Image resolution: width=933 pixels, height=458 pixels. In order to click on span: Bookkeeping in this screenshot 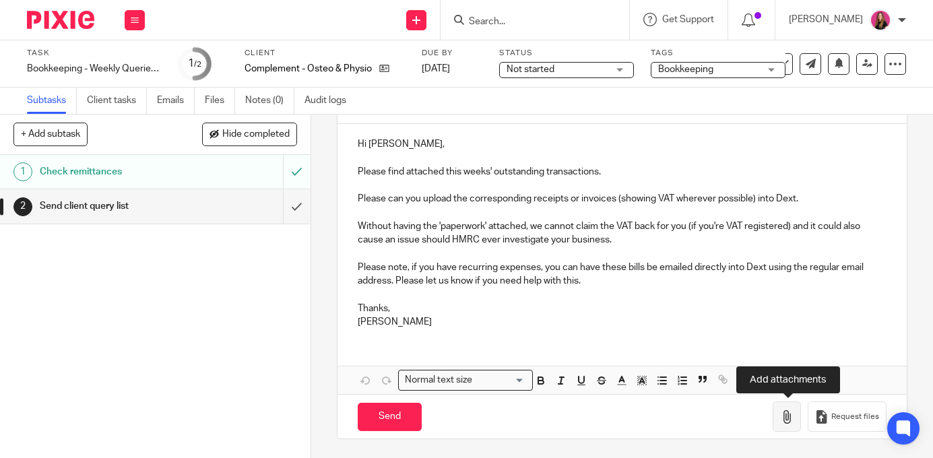, I will do `click(686, 69)`.